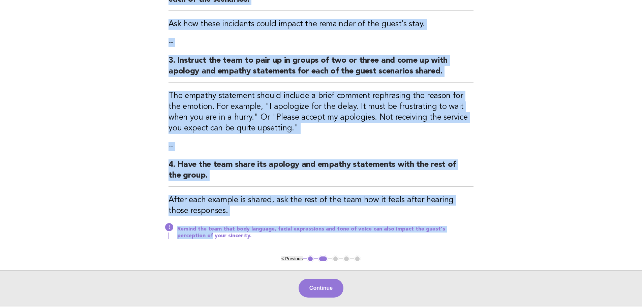 This screenshot has height=307, width=642. Describe the element at coordinates (323, 259) in the screenshot. I see `button: 2` at that location.